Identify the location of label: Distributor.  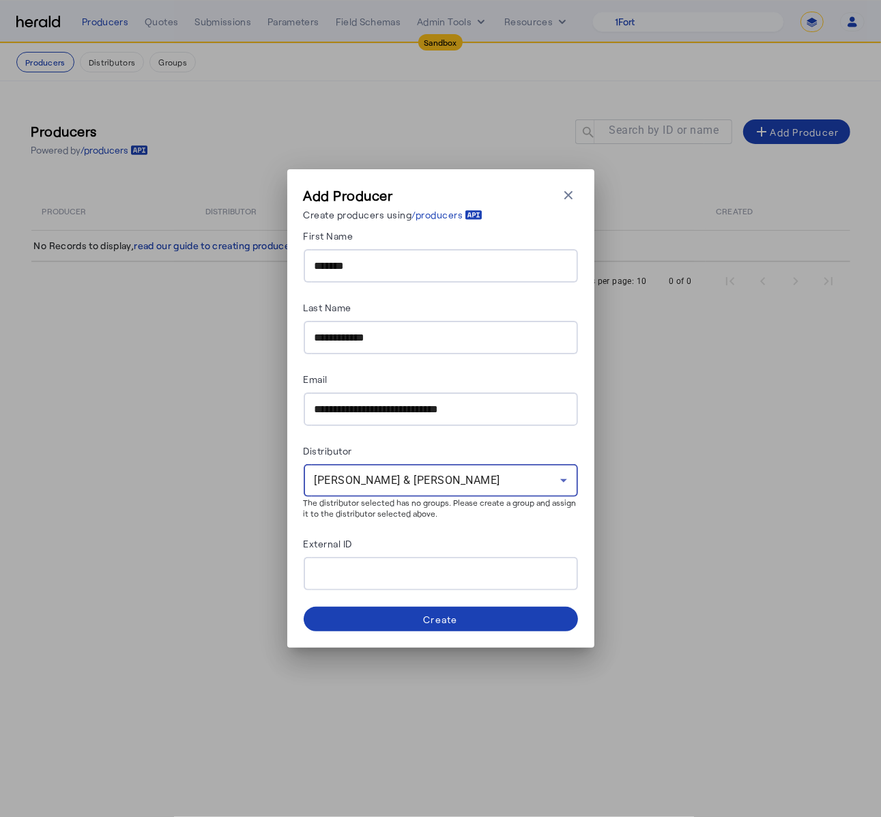
(328, 450).